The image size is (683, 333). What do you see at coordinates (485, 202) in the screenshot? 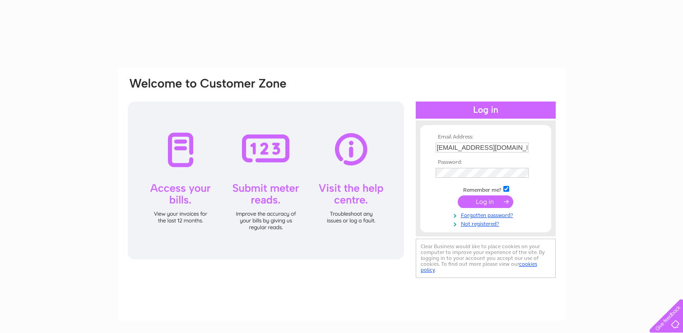
I see `input: Submit` at bounding box center [485, 202].